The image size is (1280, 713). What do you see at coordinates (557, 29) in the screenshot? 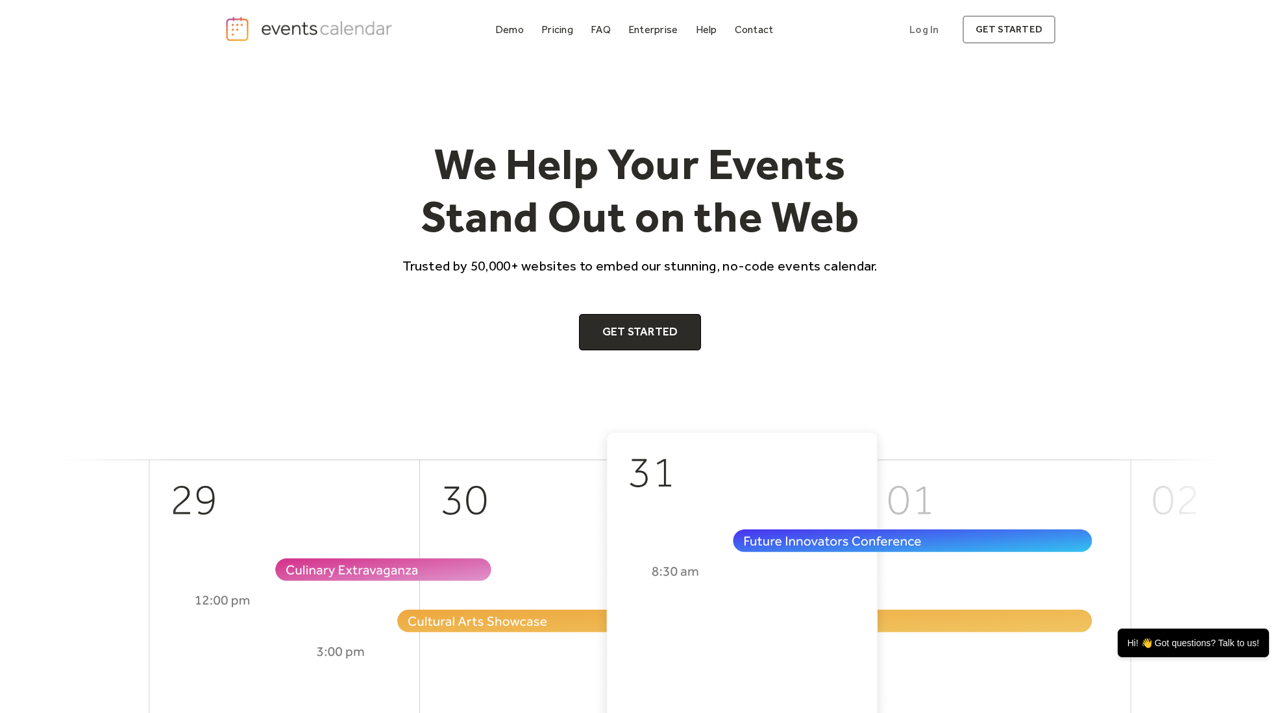
I see `div: Pricing` at bounding box center [557, 29].